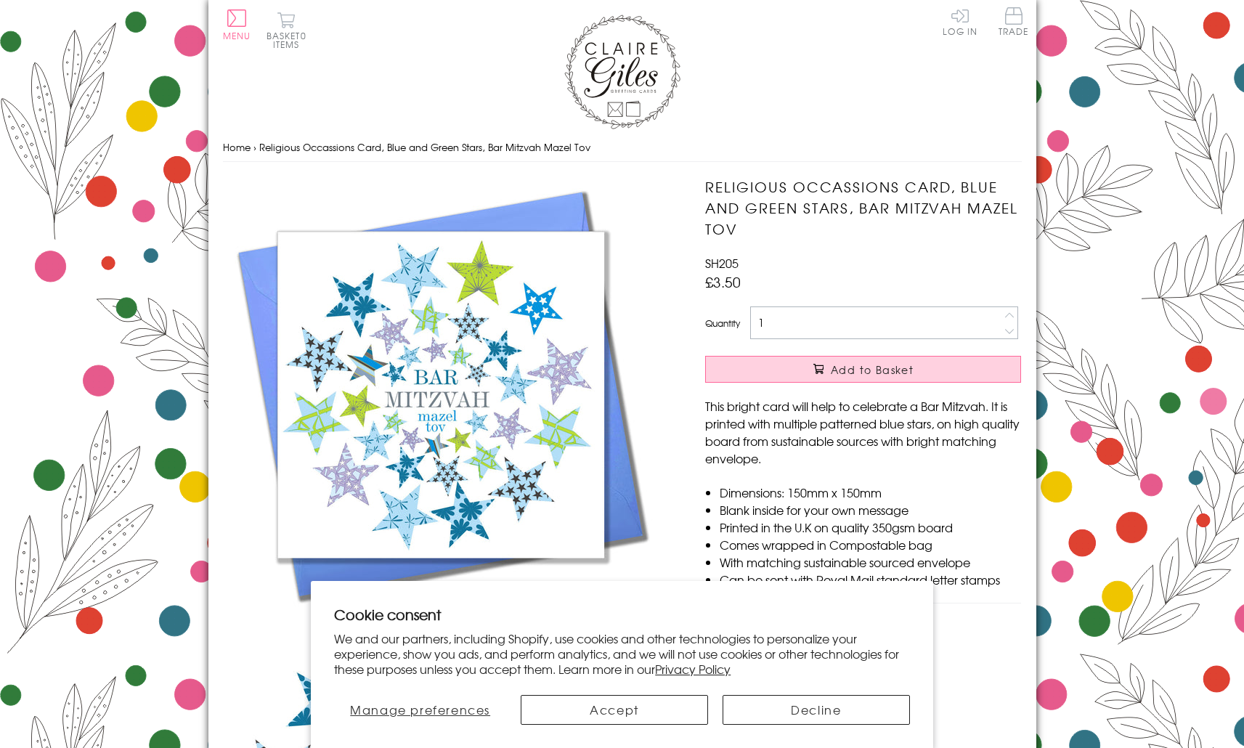  What do you see at coordinates (870, 527) in the screenshot?
I see `li: Printed in the U.K on quality 350gsm board` at bounding box center [870, 527].